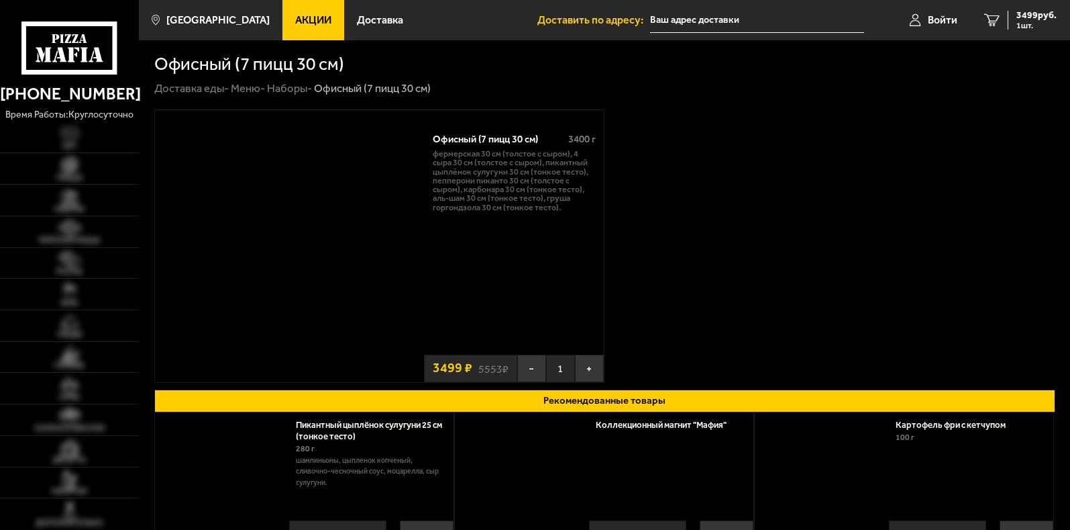  What do you see at coordinates (605, 401) in the screenshot?
I see `button: Рекомендованные товары` at bounding box center [605, 401].